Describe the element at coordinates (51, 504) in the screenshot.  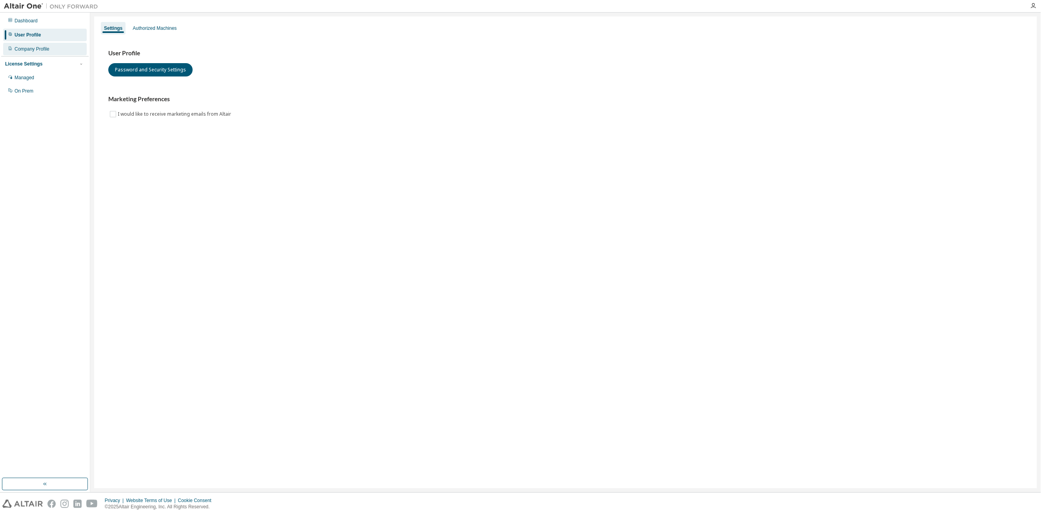
I see `img: facebook.svg` at that location.